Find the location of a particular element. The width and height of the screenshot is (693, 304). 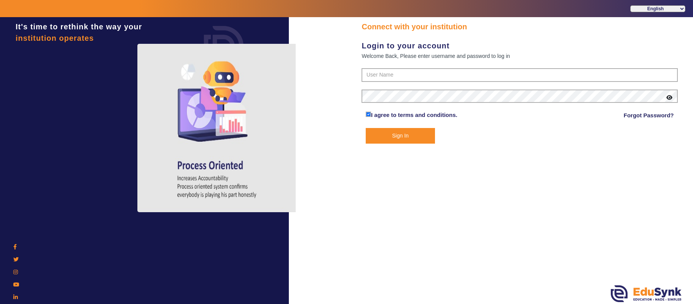

img: login4.png is located at coordinates (217, 128).